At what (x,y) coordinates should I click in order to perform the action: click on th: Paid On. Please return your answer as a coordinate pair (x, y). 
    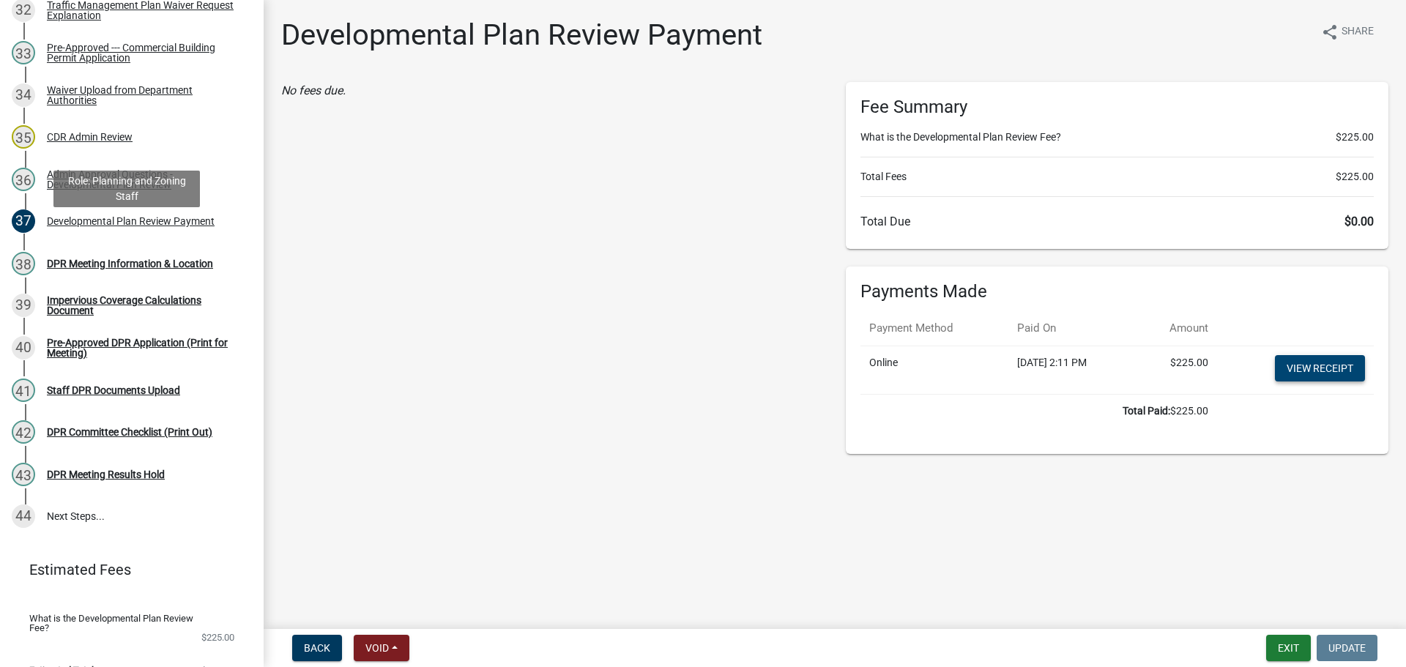
    Looking at the image, I should click on (1071, 328).